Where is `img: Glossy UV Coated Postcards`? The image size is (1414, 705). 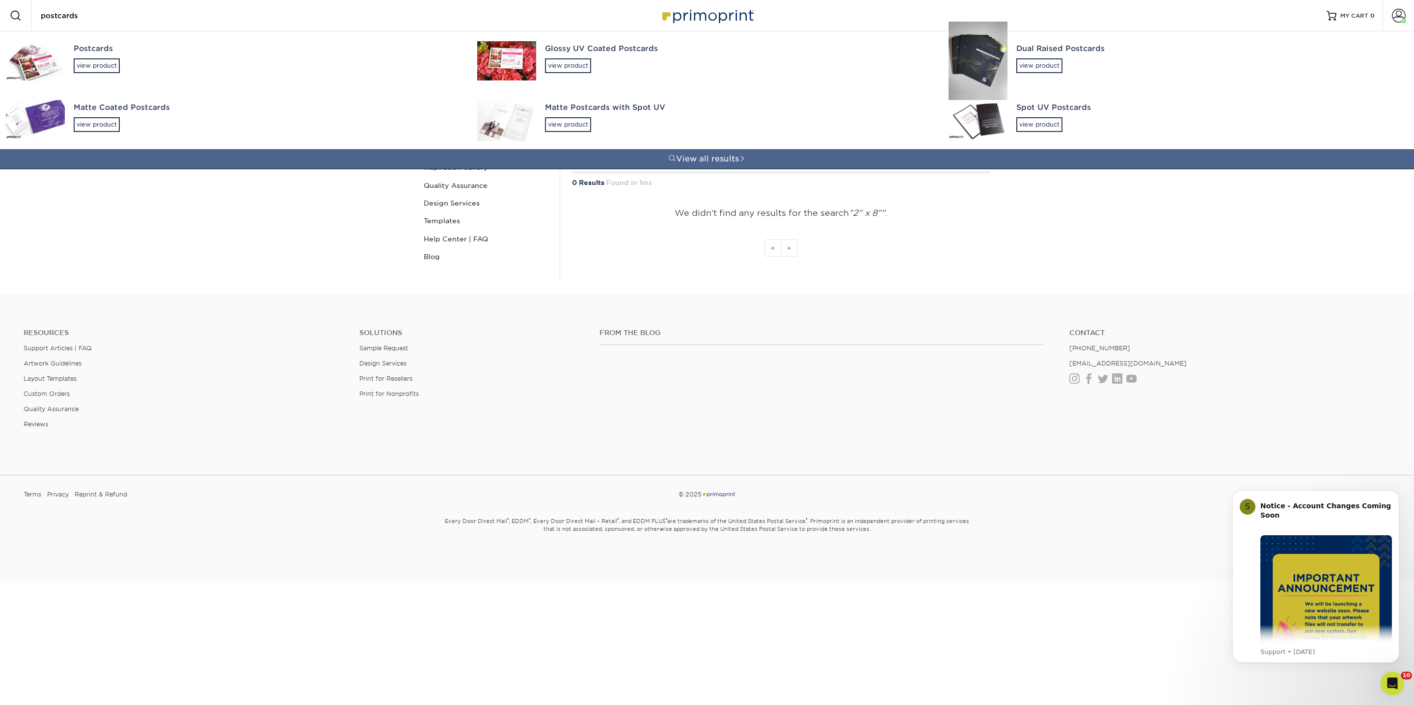
img: Glossy UV Coated Postcards is located at coordinates (507, 61).